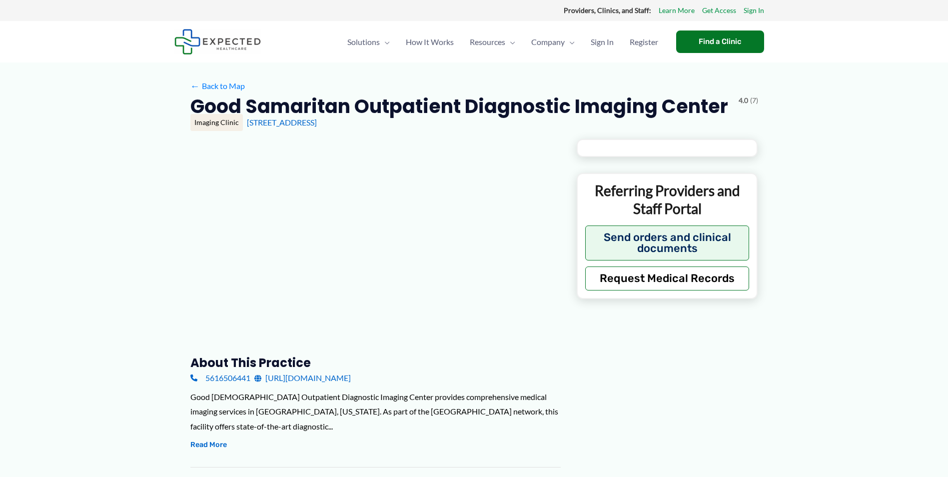 The width and height of the screenshot is (948, 477). I want to click on span: Sign In, so click(602, 42).